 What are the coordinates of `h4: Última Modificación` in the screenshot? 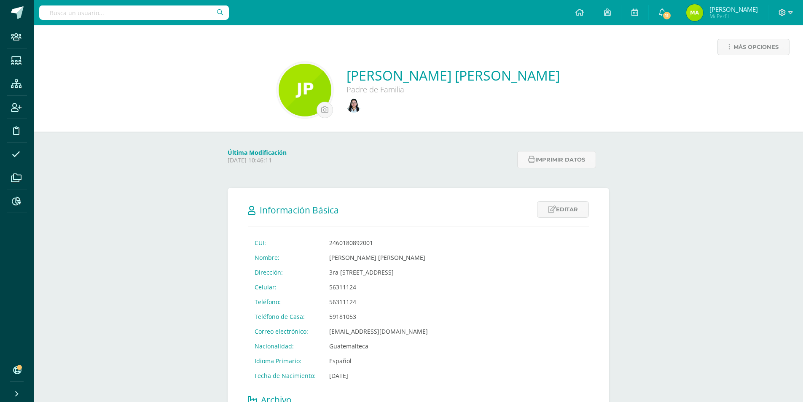 It's located at (370, 152).